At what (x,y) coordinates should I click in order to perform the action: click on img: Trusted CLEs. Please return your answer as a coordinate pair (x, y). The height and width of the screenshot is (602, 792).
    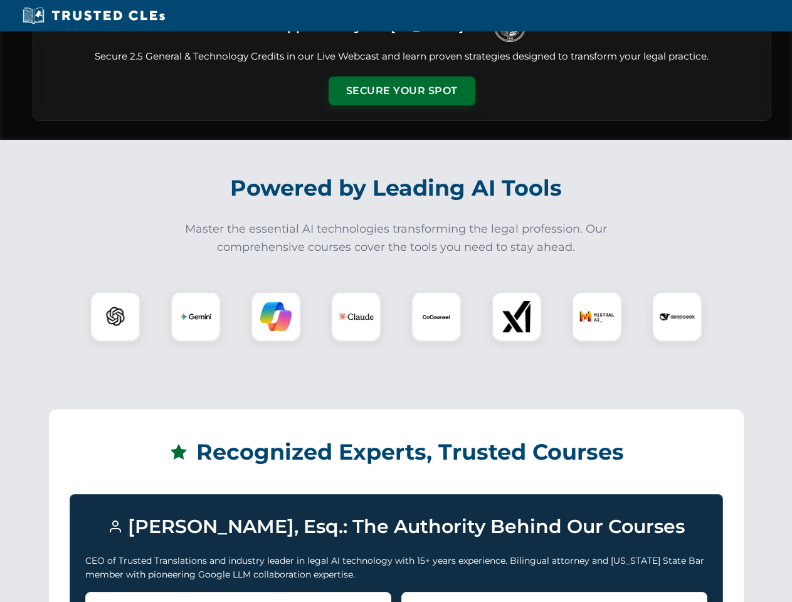
    Looking at the image, I should click on (93, 16).